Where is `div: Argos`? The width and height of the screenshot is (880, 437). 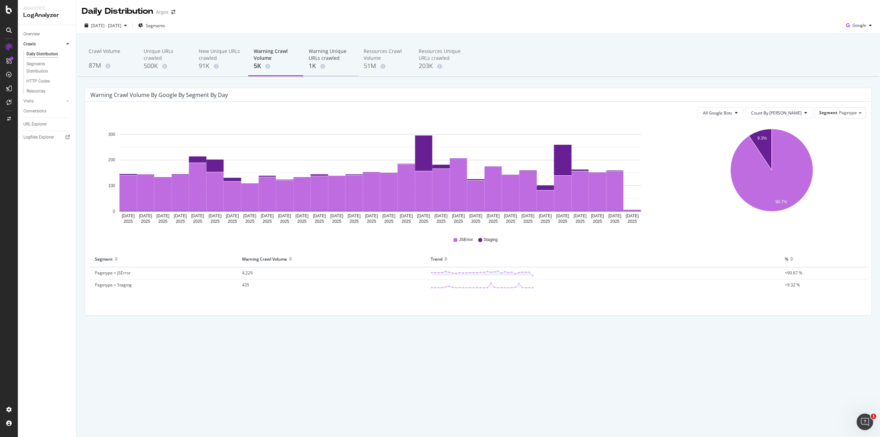
div: Argos is located at coordinates (162, 12).